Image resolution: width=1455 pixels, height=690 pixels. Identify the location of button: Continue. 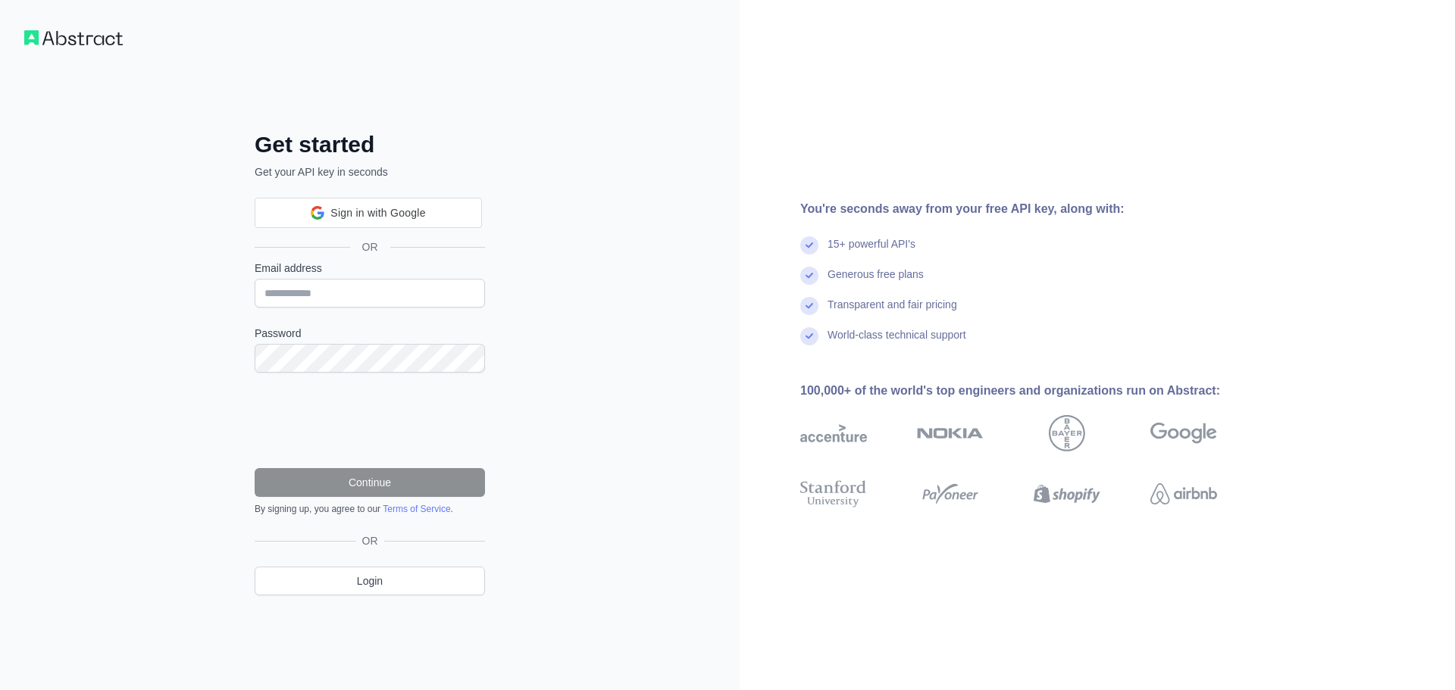
(370, 483).